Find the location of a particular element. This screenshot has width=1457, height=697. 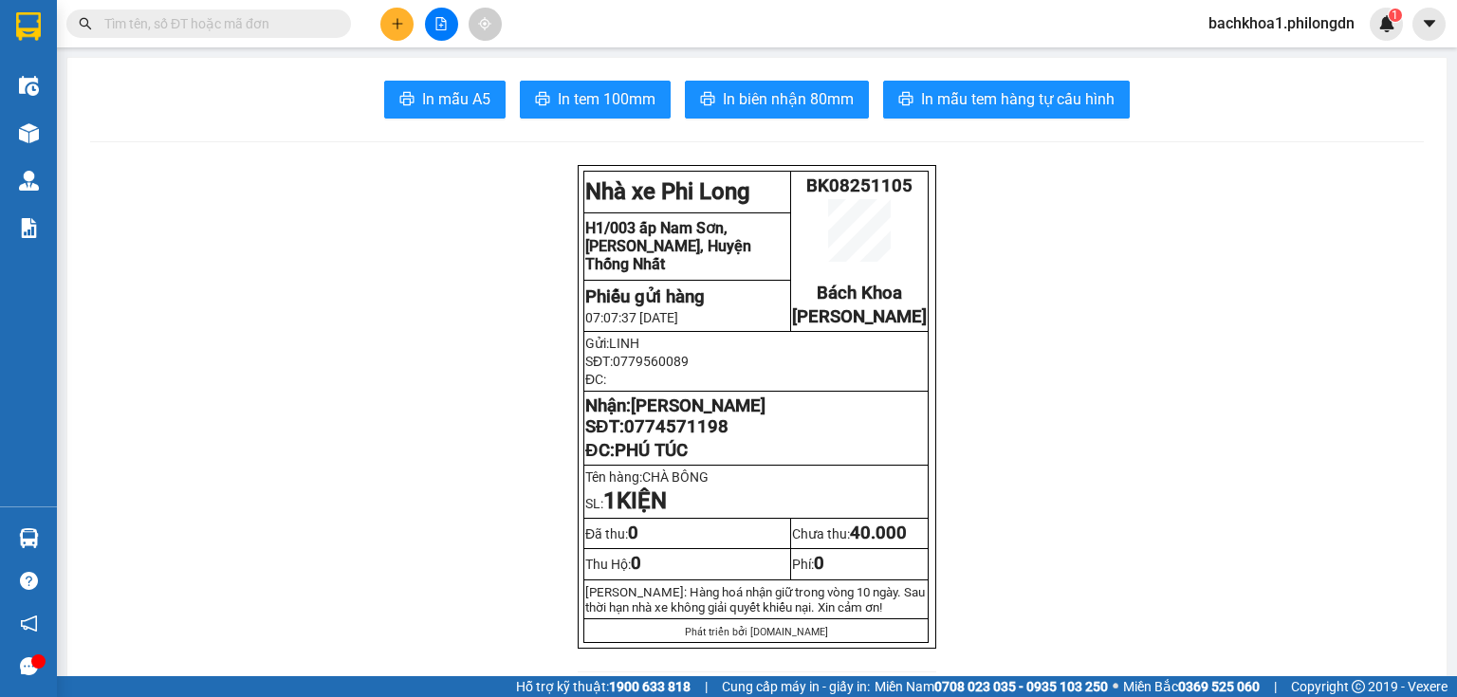

strong: KIỆN is located at coordinates (641, 501).